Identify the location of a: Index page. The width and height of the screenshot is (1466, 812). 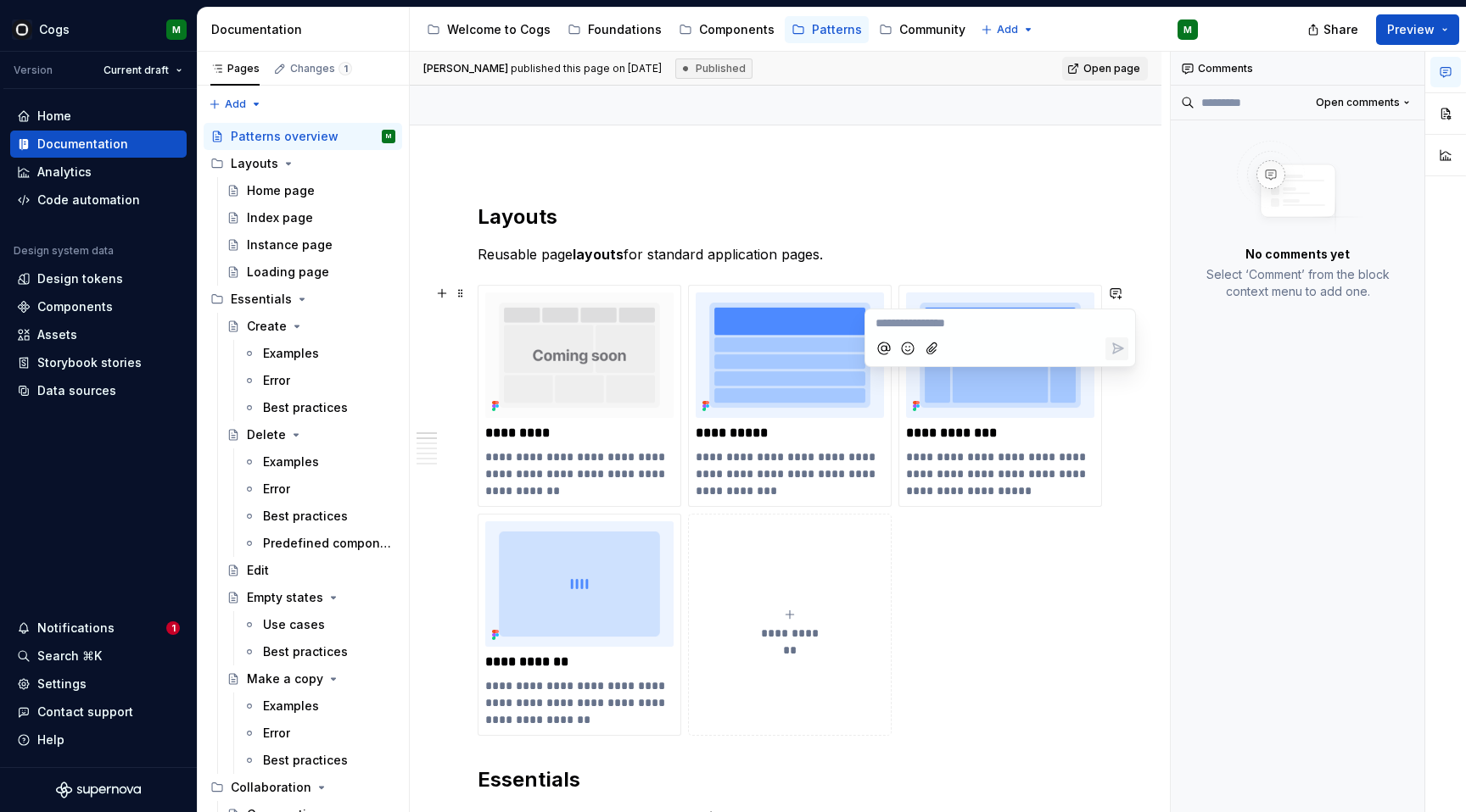
(310, 217).